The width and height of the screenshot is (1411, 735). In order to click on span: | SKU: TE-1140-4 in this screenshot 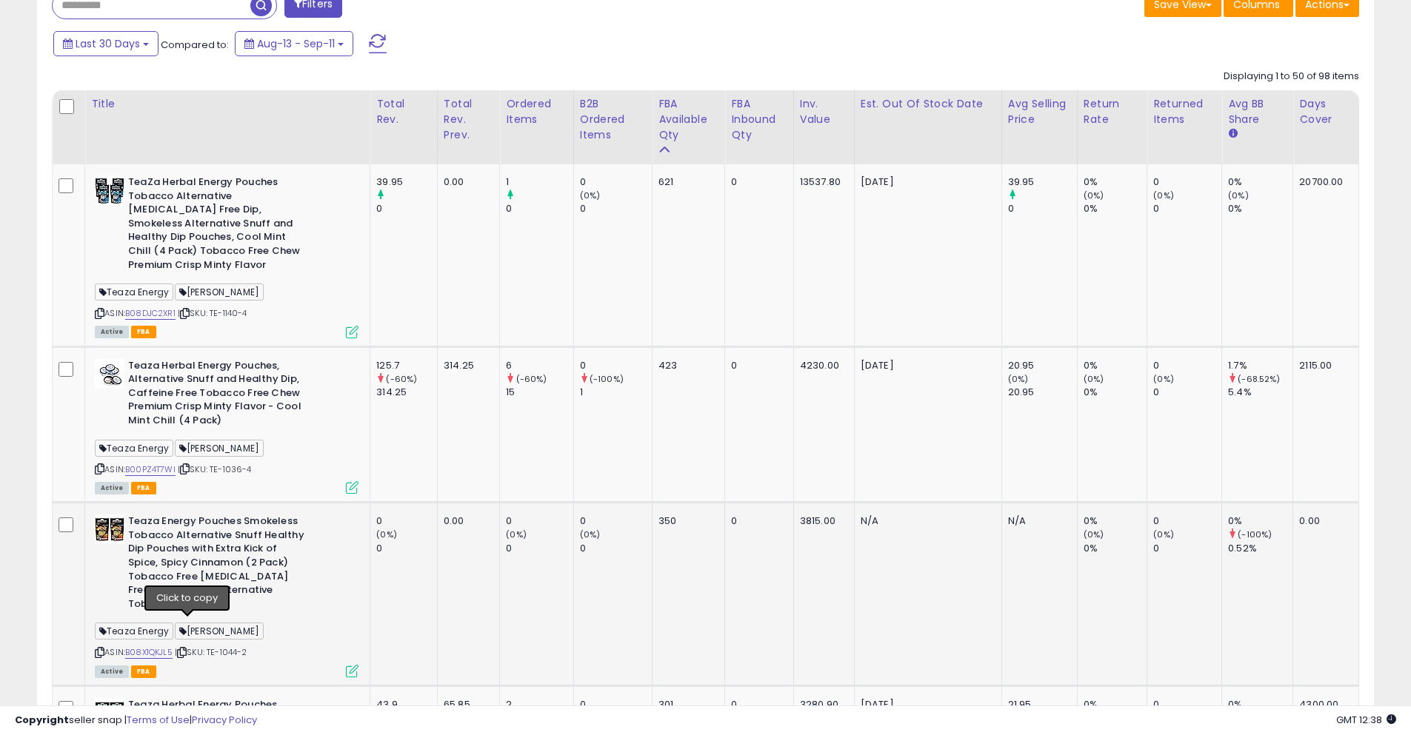, I will do `click(213, 313)`.